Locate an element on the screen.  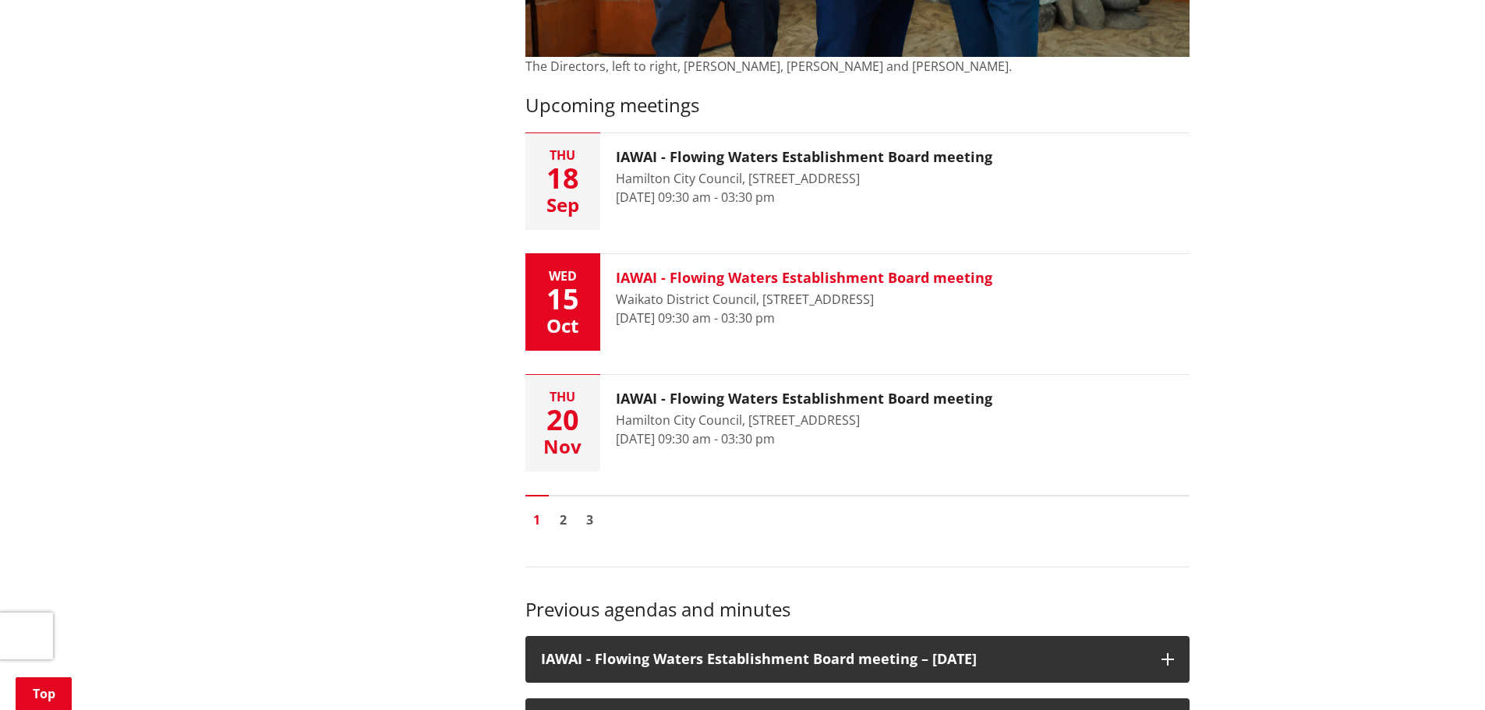
div: Oct is located at coordinates (563, 326).